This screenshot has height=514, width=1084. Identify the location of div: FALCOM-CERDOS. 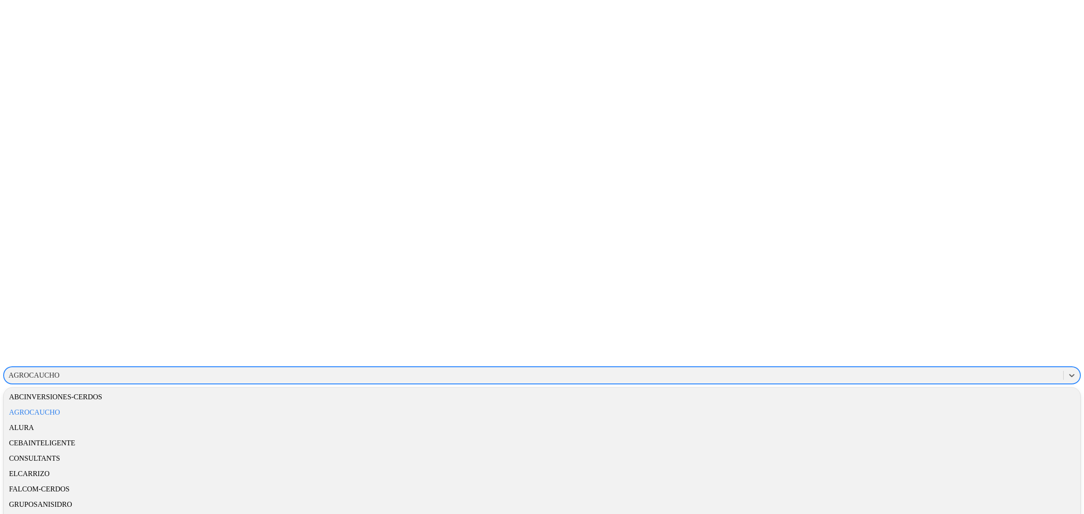
(542, 489).